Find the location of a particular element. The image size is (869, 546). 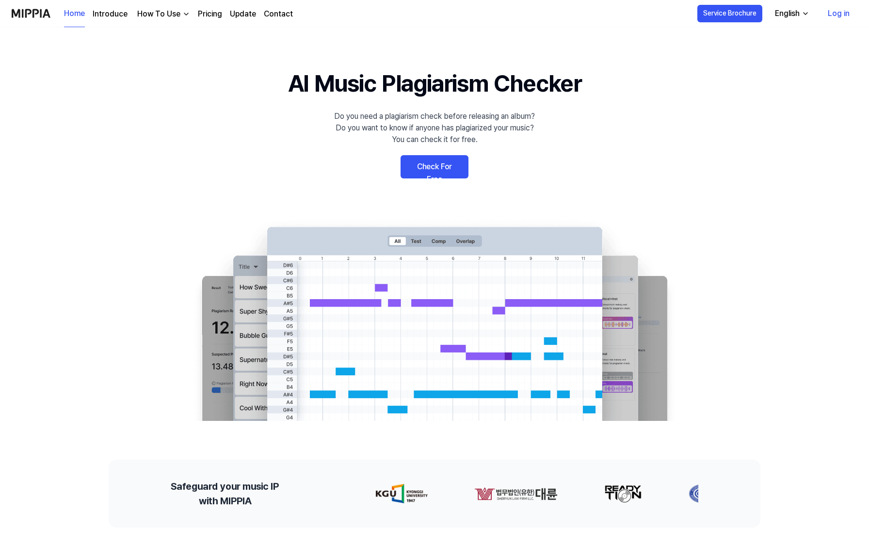

div: Do you need a plagiarism check before releasing an album? Do you want to know if anyone has plagi... is located at coordinates (435, 128).